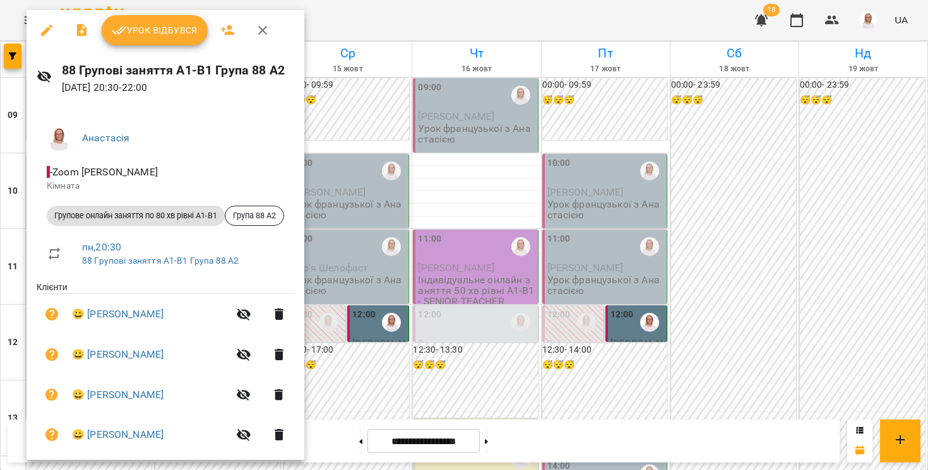 This screenshot has width=928, height=470. What do you see at coordinates (178, 70) in the screenshot?
I see `h6: 88 Групові заняття А1-В1 Група 88 А2` at bounding box center [178, 70].